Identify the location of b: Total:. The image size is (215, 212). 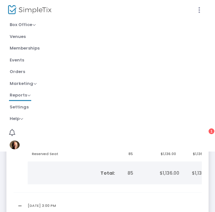
(108, 173).